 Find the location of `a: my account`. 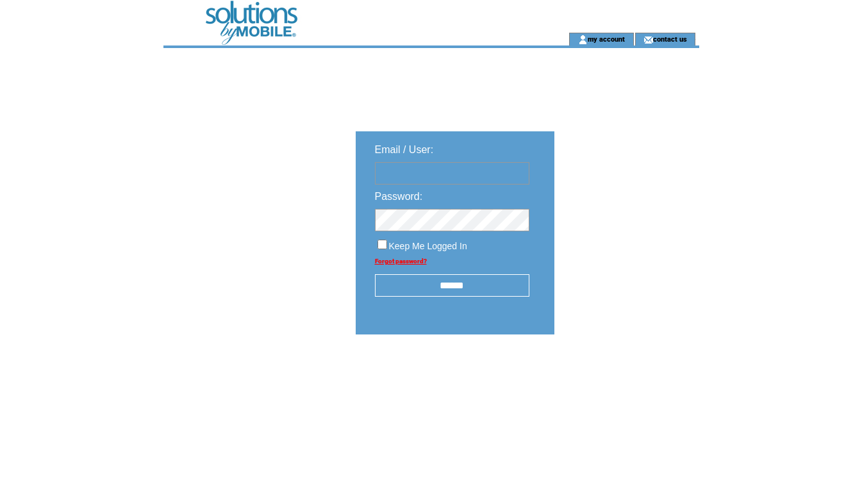

a: my account is located at coordinates (606, 38).